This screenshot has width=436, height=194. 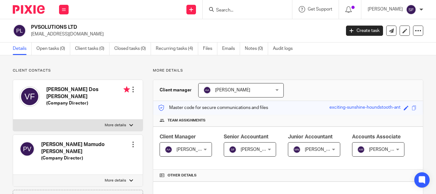 I want to click on div: exciting-sunshine-houndstooth-ant, so click(x=364, y=107).